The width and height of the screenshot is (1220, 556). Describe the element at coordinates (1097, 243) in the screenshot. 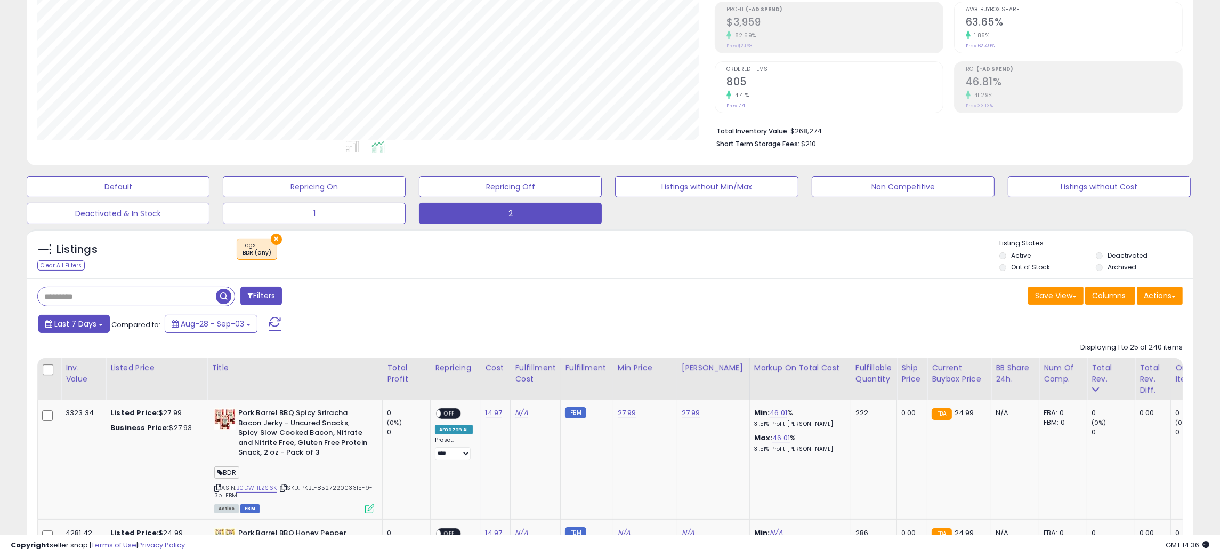

I see `p: Listing States:` at that location.